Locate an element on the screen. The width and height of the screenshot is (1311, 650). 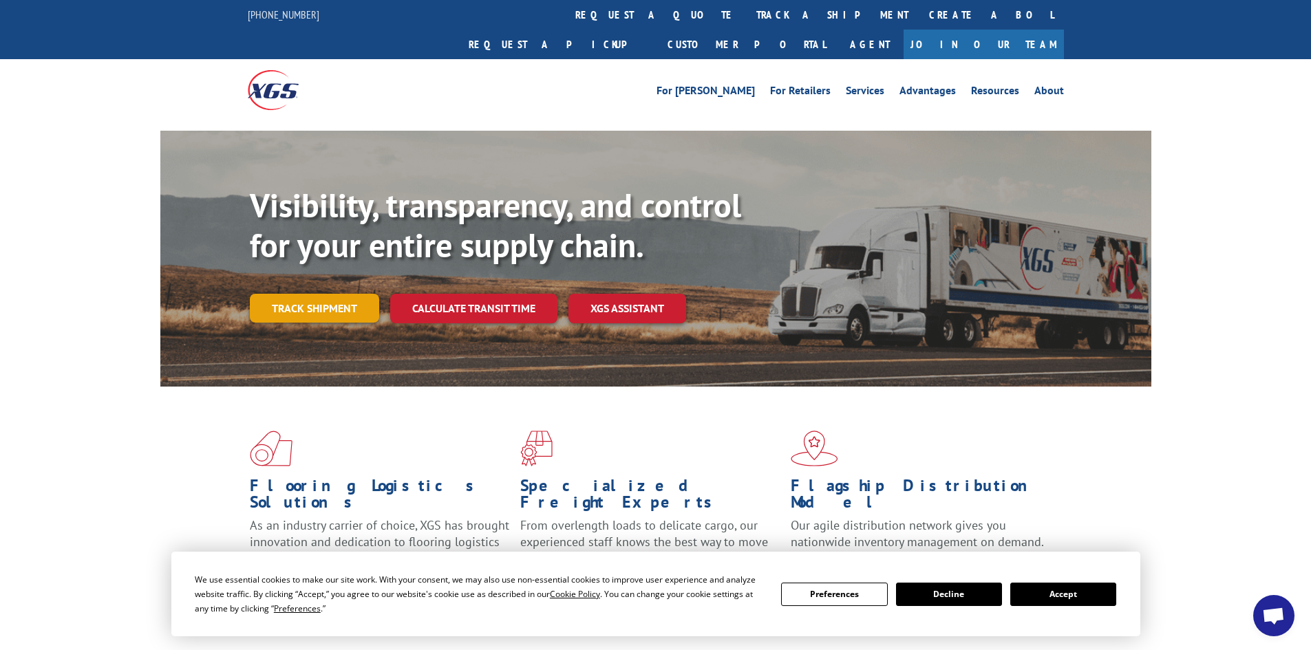
a: Calculate transit time is located at coordinates (473, 308).